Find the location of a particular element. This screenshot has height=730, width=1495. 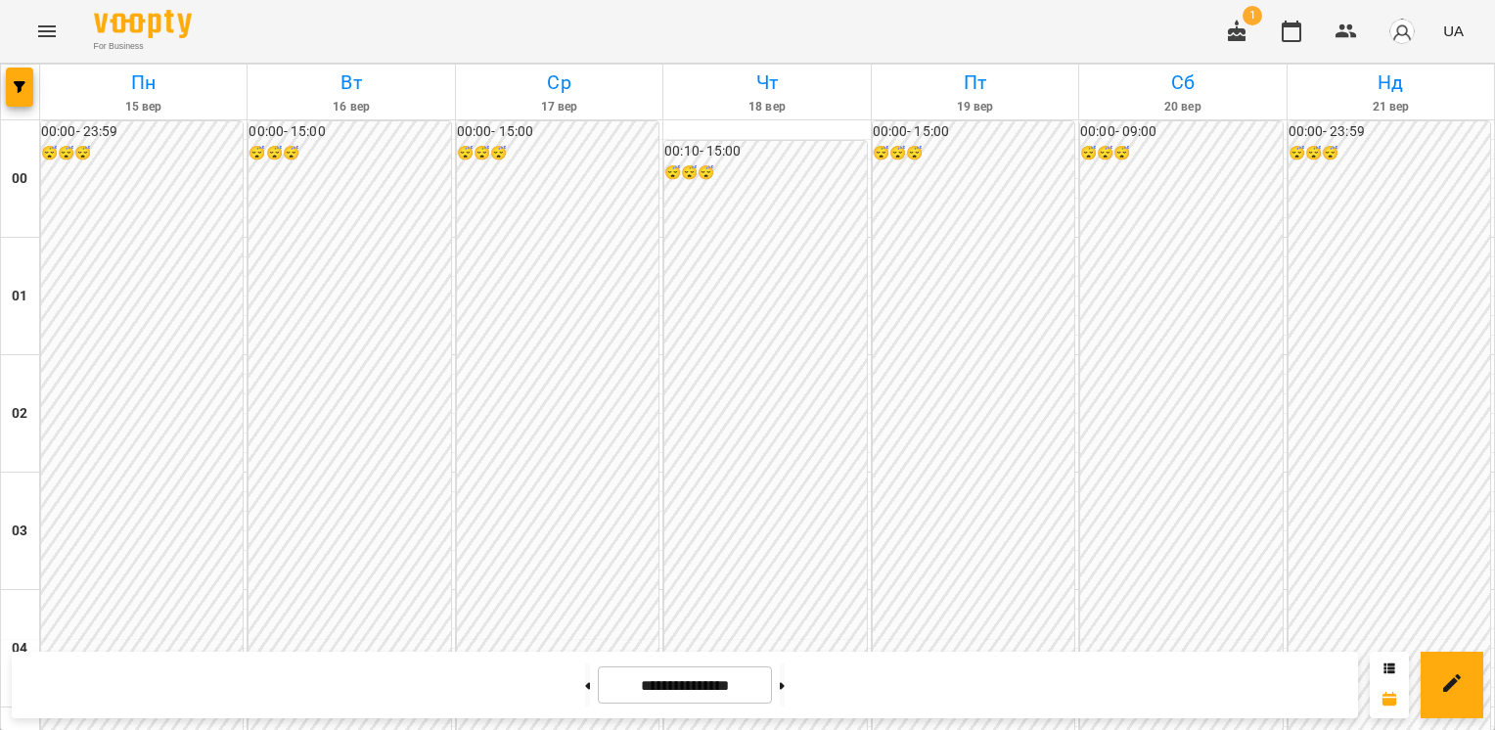

span: 1 is located at coordinates (1252, 16).